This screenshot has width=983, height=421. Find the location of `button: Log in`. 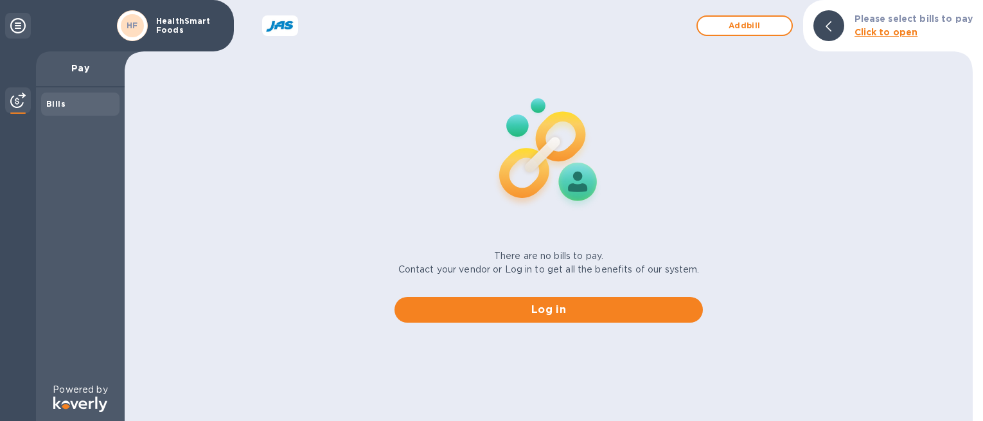

button: Log in is located at coordinates (549, 310).